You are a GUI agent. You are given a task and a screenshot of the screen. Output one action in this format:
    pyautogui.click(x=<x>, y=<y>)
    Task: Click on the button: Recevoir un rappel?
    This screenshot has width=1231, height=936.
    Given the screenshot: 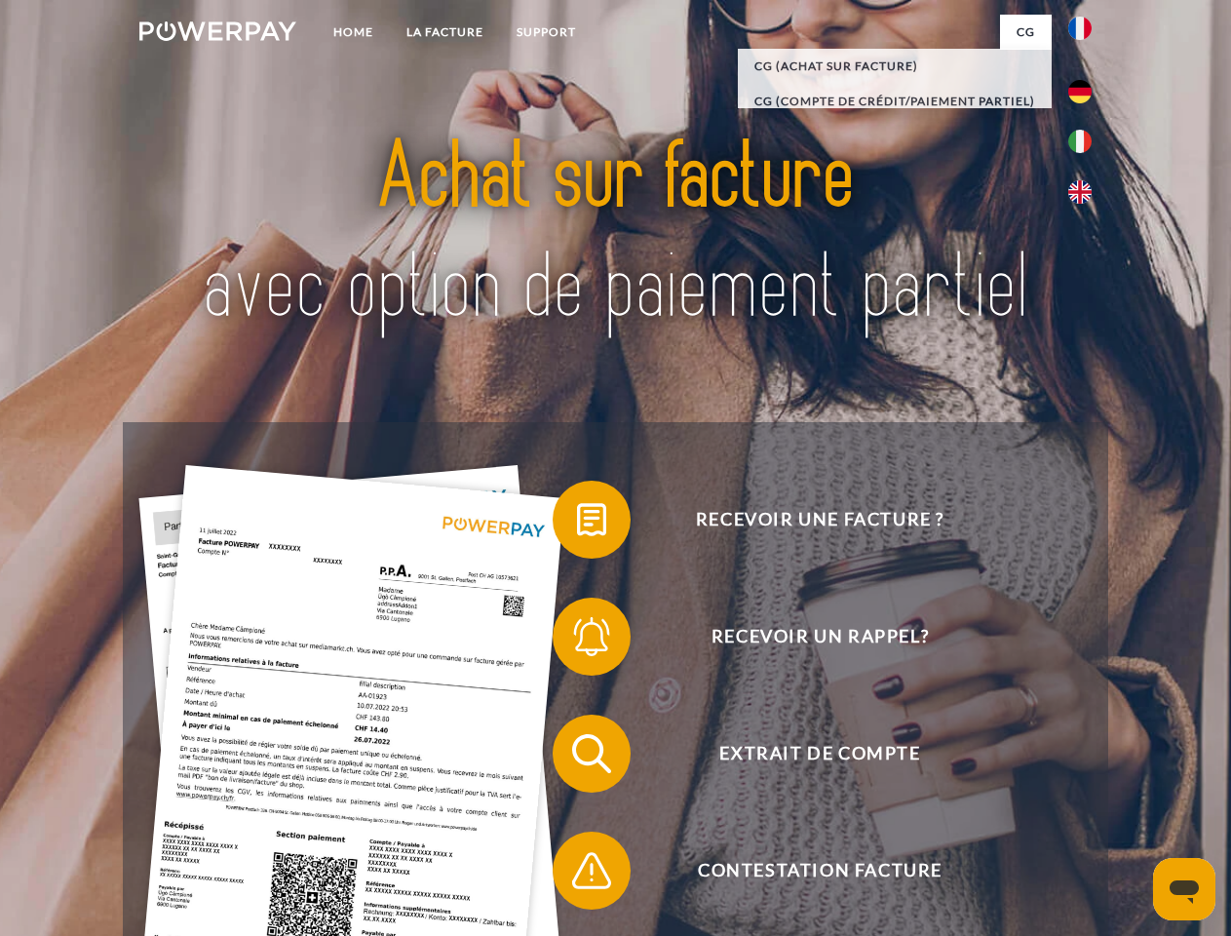 What is the action you would take?
    pyautogui.click(x=806, y=637)
    